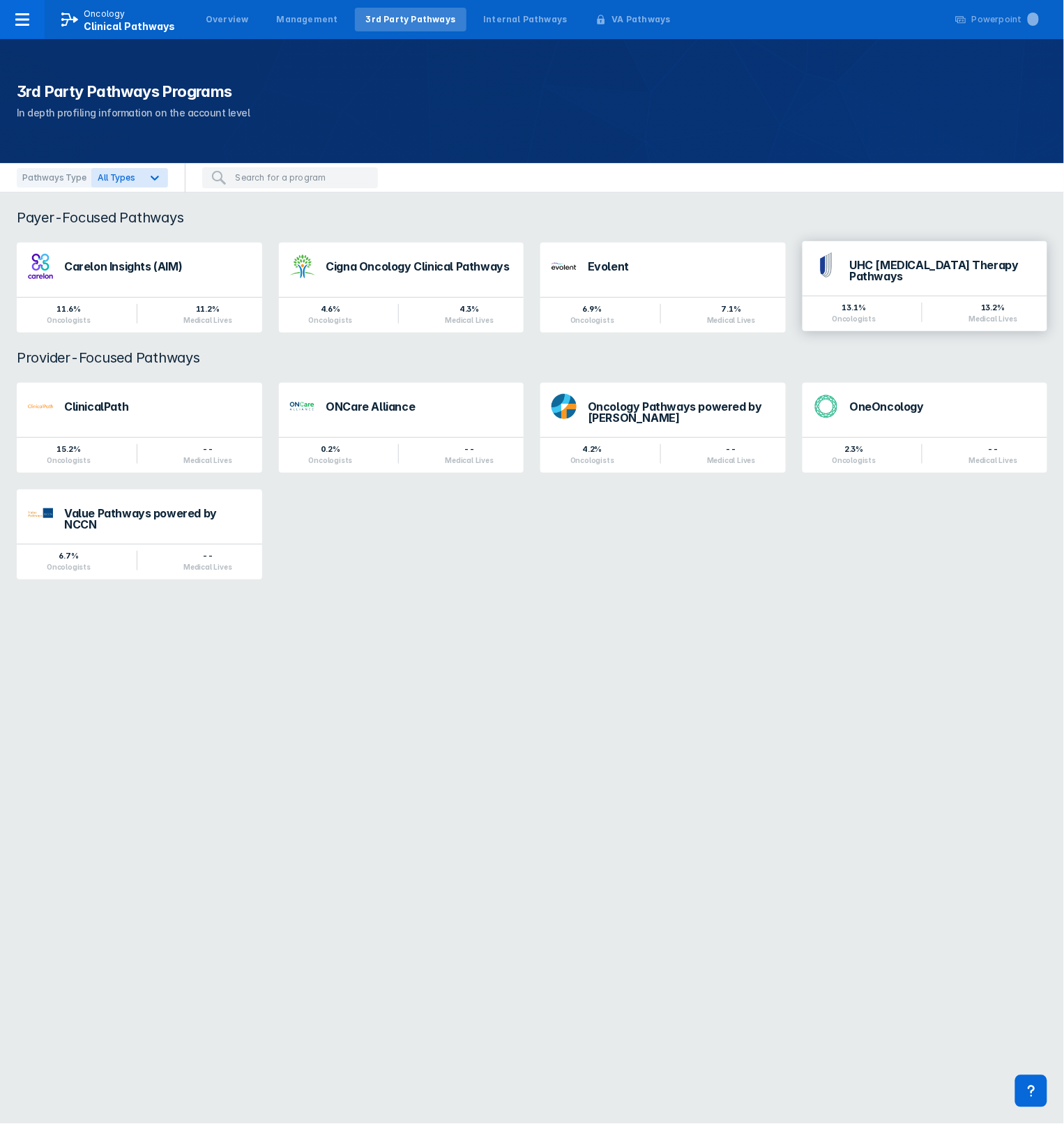  What do you see at coordinates (401, 287) in the screenshot?
I see `a: Cigna Oncology Clinical Pathways4.6%Oncologists4.3%Medical Lives` at bounding box center [401, 287].